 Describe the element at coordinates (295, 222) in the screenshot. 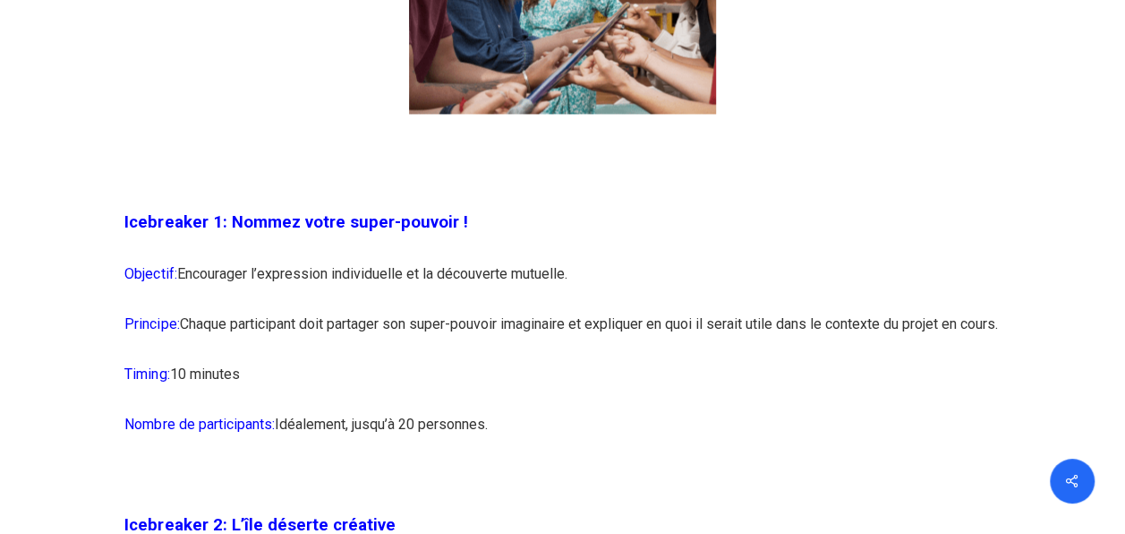

I see `span: Icebreaker 1: Nommez votre super-pouvoir !` at that location.